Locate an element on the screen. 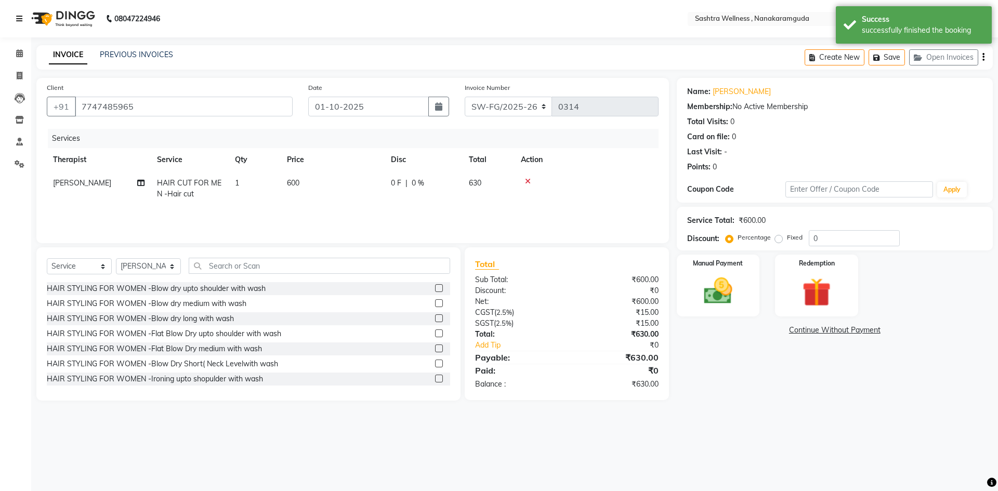 This screenshot has height=491, width=998. div: Net: is located at coordinates (517, 301).